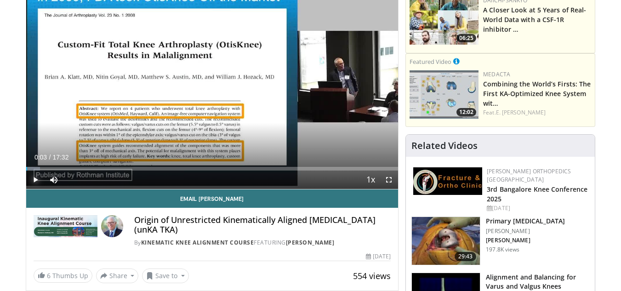  Describe the element at coordinates (430, 62) in the screenshot. I see `small: Featured Video` at that location.